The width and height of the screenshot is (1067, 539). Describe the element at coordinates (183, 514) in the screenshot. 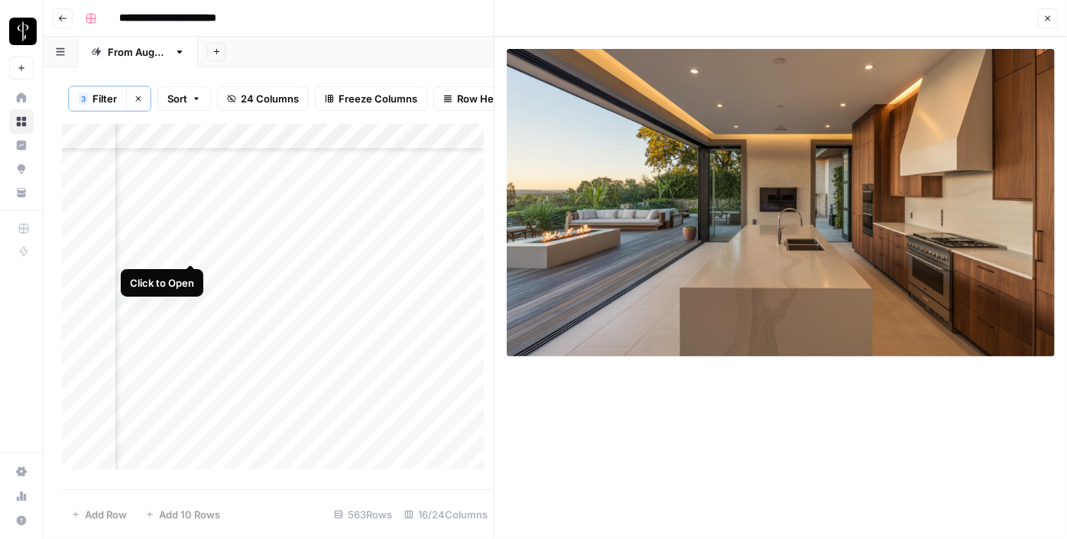

I see `button: Add 10 Rows` at that location.